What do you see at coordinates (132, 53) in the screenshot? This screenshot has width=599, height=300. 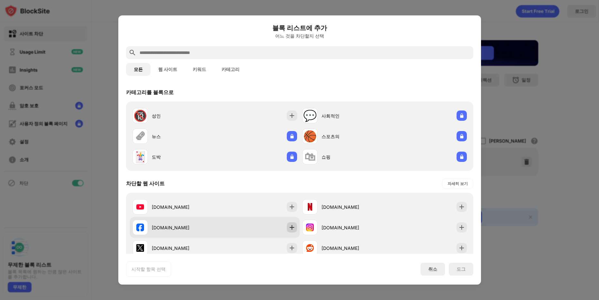 I see `img: search.svg` at bounding box center [132, 53].